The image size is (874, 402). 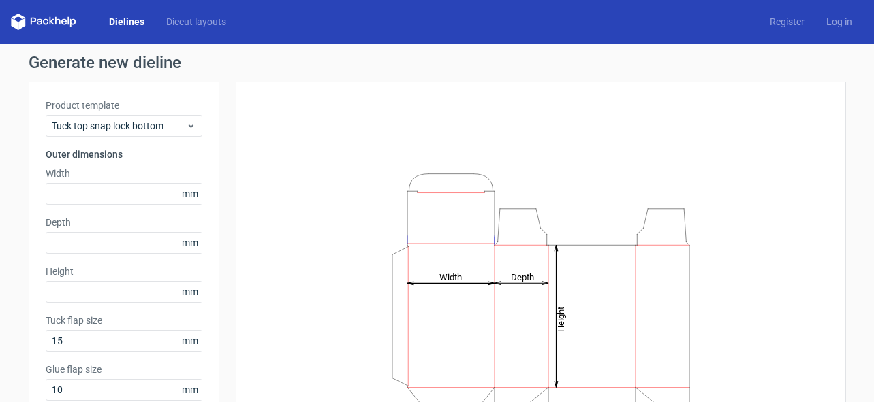 What do you see at coordinates (522, 276) in the screenshot?
I see `tspan: Depth` at bounding box center [522, 276].